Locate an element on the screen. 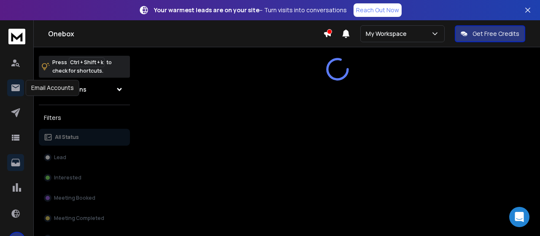 The image size is (540, 236). a: Reach Out Now is located at coordinates (377, 10).